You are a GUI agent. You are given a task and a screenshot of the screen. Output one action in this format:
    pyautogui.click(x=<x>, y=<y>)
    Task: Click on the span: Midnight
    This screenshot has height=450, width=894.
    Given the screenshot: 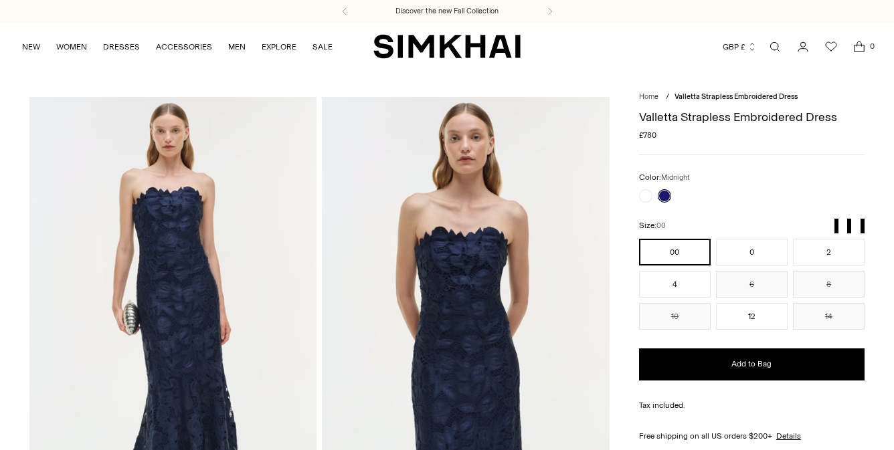 What is the action you would take?
    pyautogui.click(x=675, y=177)
    